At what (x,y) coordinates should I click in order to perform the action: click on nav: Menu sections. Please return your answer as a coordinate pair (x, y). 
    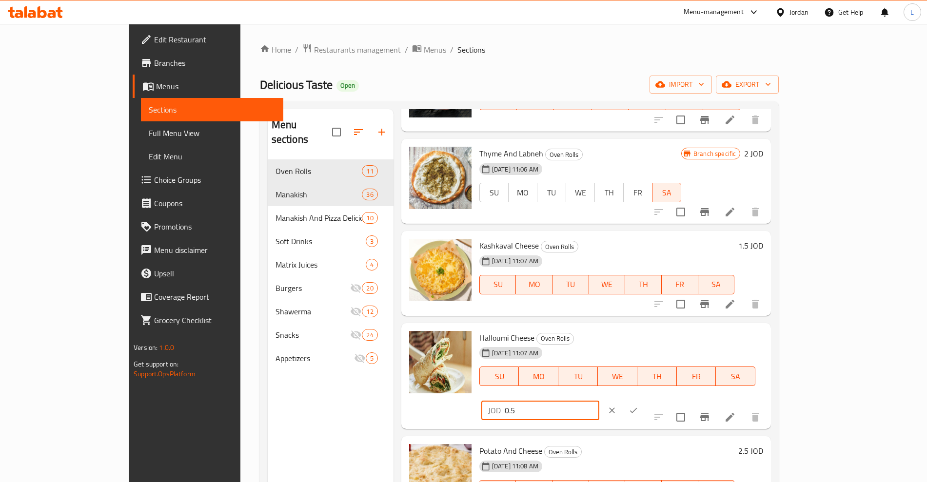
    Looking at the image, I should click on (331, 265).